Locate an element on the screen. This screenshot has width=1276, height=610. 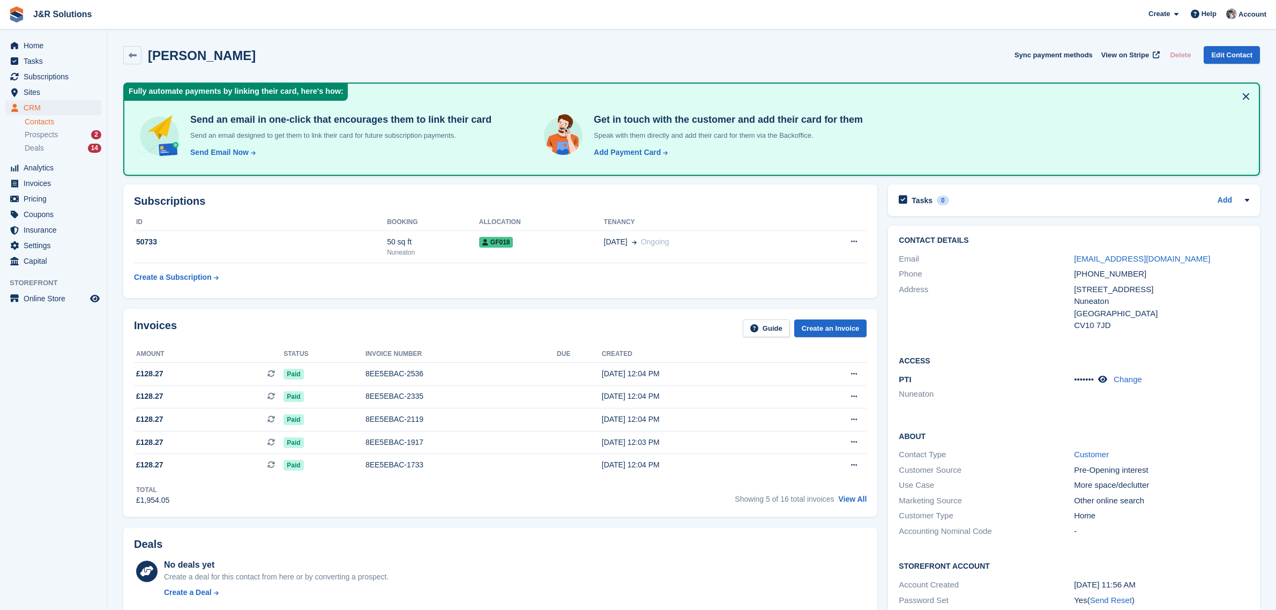
div: Phone is located at coordinates (986, 274).